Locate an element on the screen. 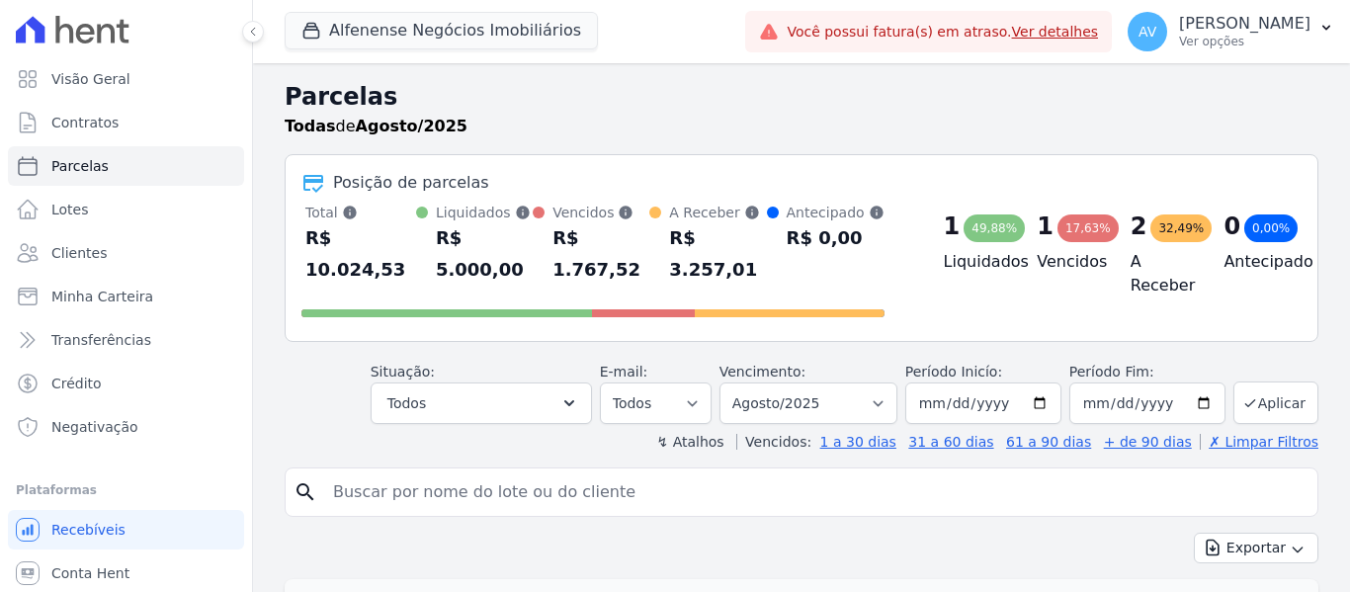 The image size is (1350, 592). h4: Vencidos is located at coordinates (1068, 262).